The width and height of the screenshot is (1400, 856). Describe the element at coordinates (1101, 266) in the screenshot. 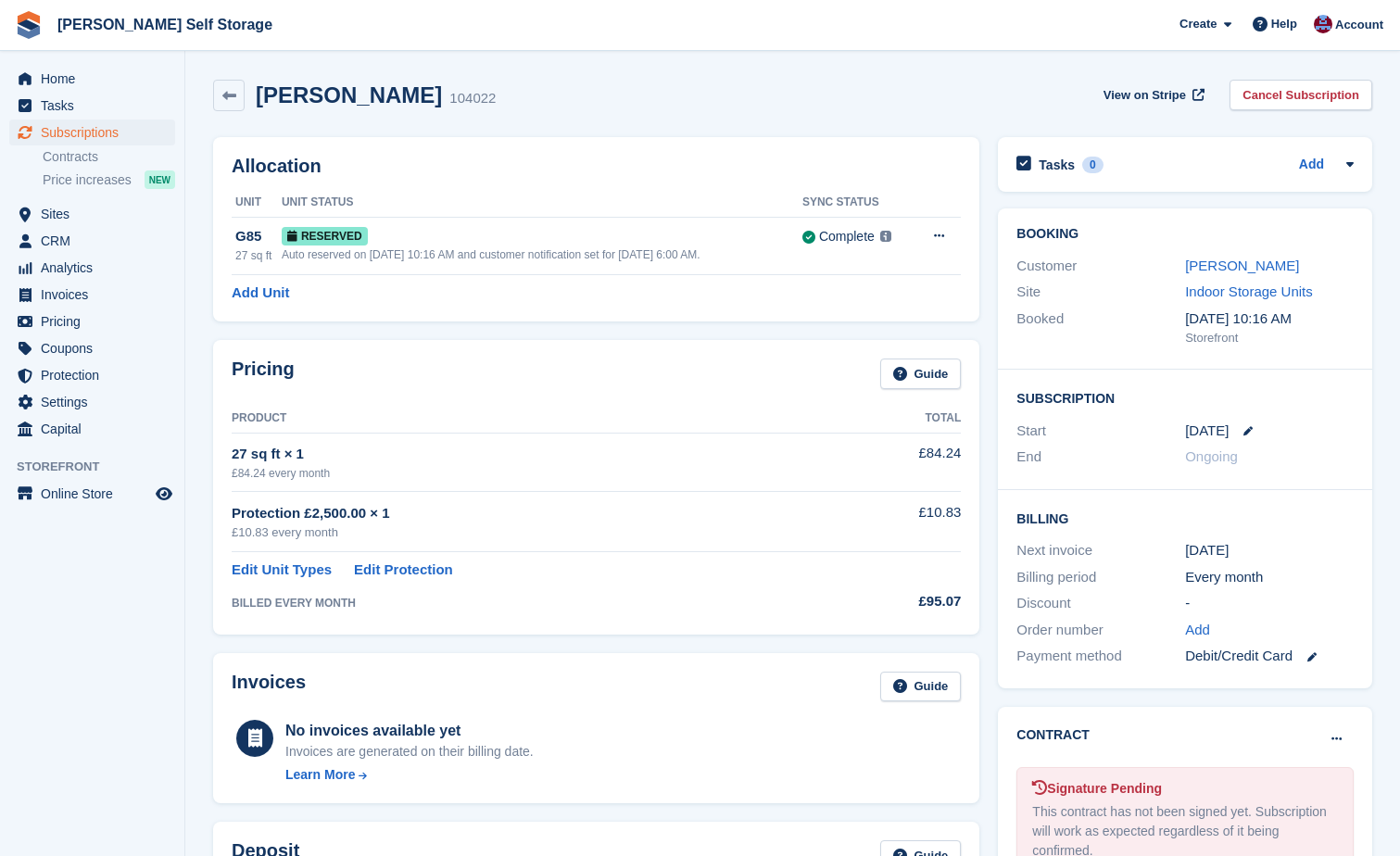

I see `div: Customer` at that location.